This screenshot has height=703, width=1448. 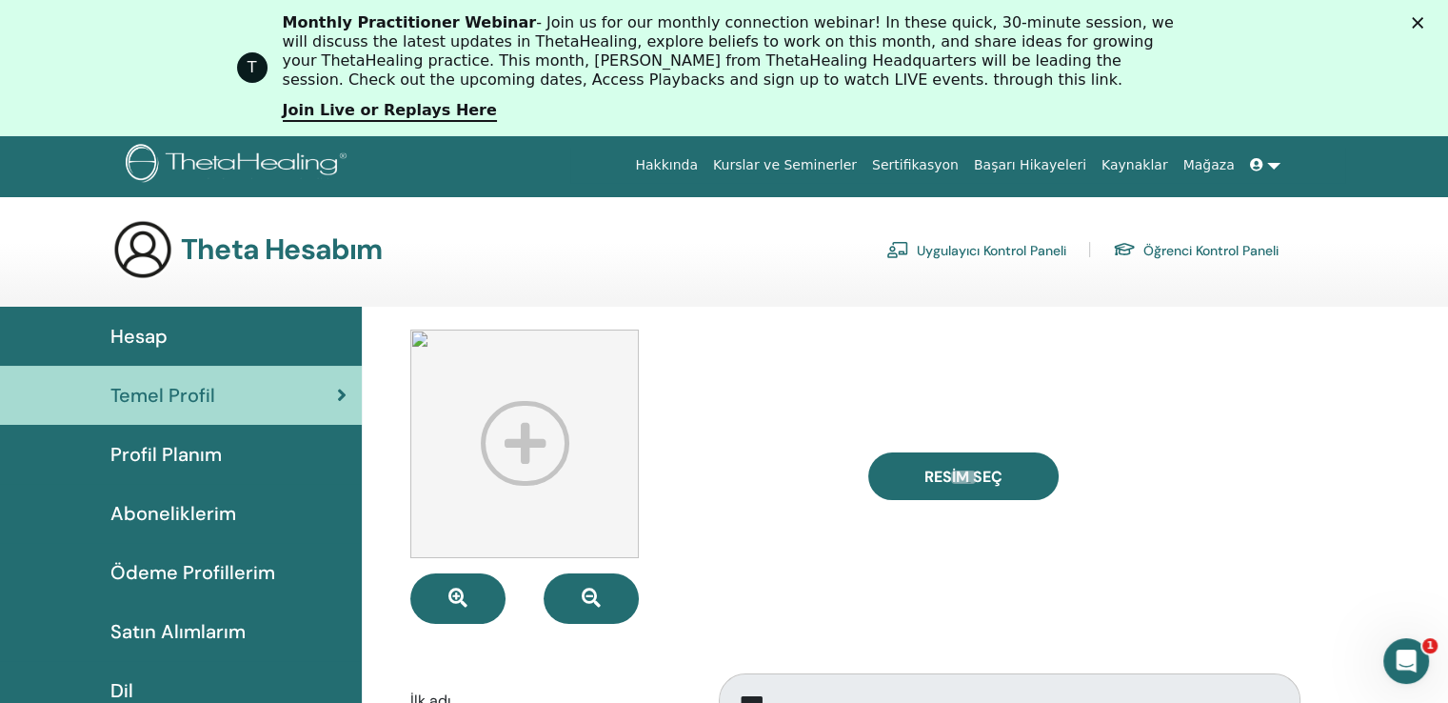 What do you see at coordinates (915, 165) in the screenshot?
I see `a: Sertifikasyon` at bounding box center [915, 165].